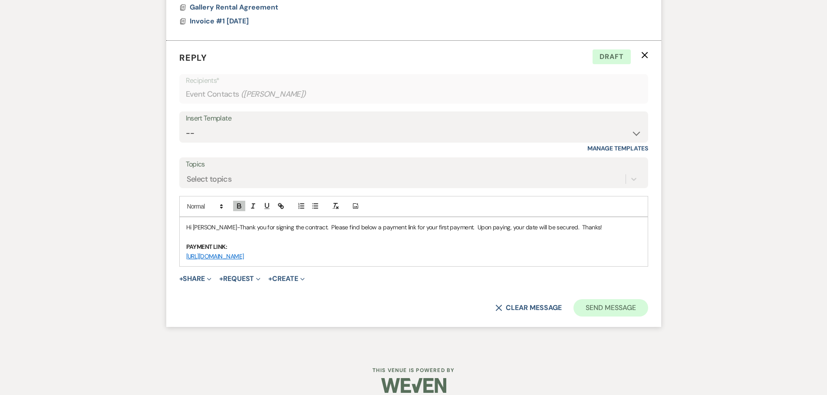 The image size is (827, 395). What do you see at coordinates (414, 118) in the screenshot?
I see `div: Insert Template` at bounding box center [414, 118].